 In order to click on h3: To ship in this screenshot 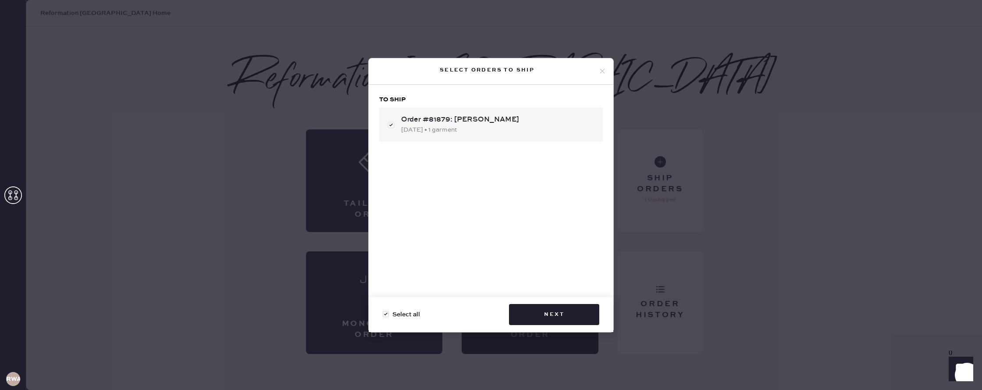, I will do `click(491, 100)`.